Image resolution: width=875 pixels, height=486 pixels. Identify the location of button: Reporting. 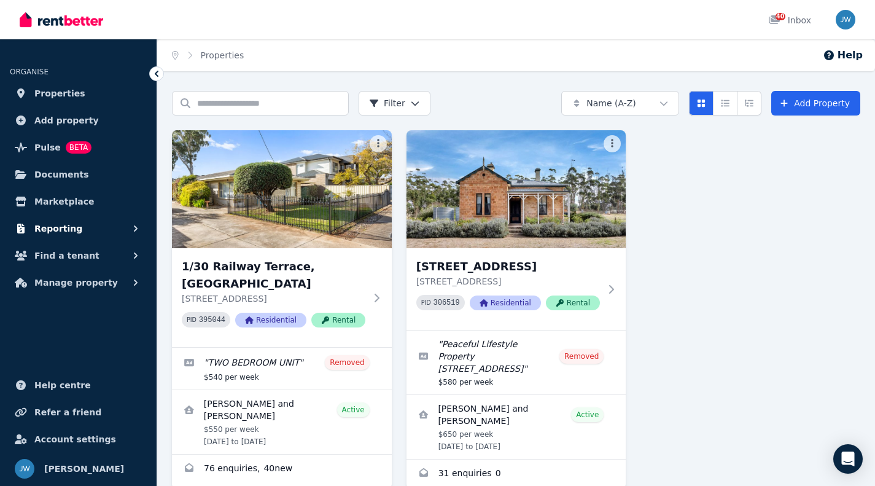
(78, 229).